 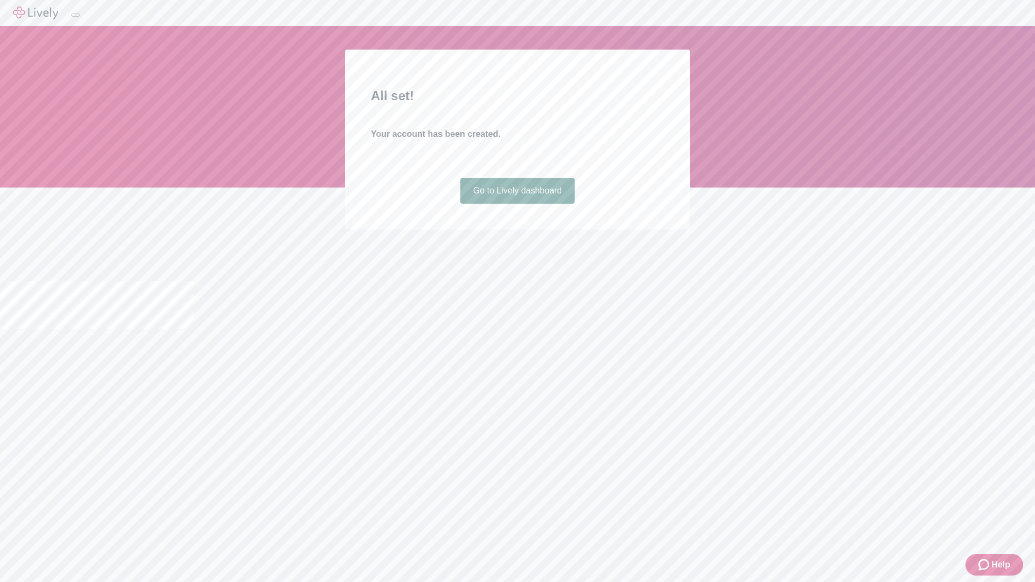 What do you see at coordinates (36, 13) in the screenshot?
I see `img: Lively` at bounding box center [36, 13].